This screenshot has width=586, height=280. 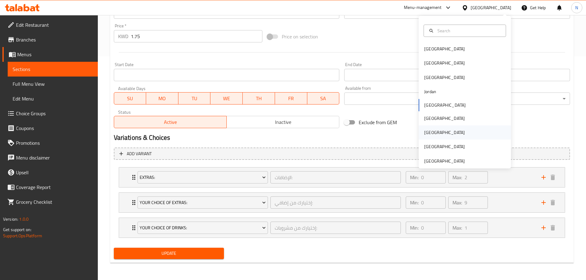 I want to click on button: Inactive, so click(x=283, y=122).